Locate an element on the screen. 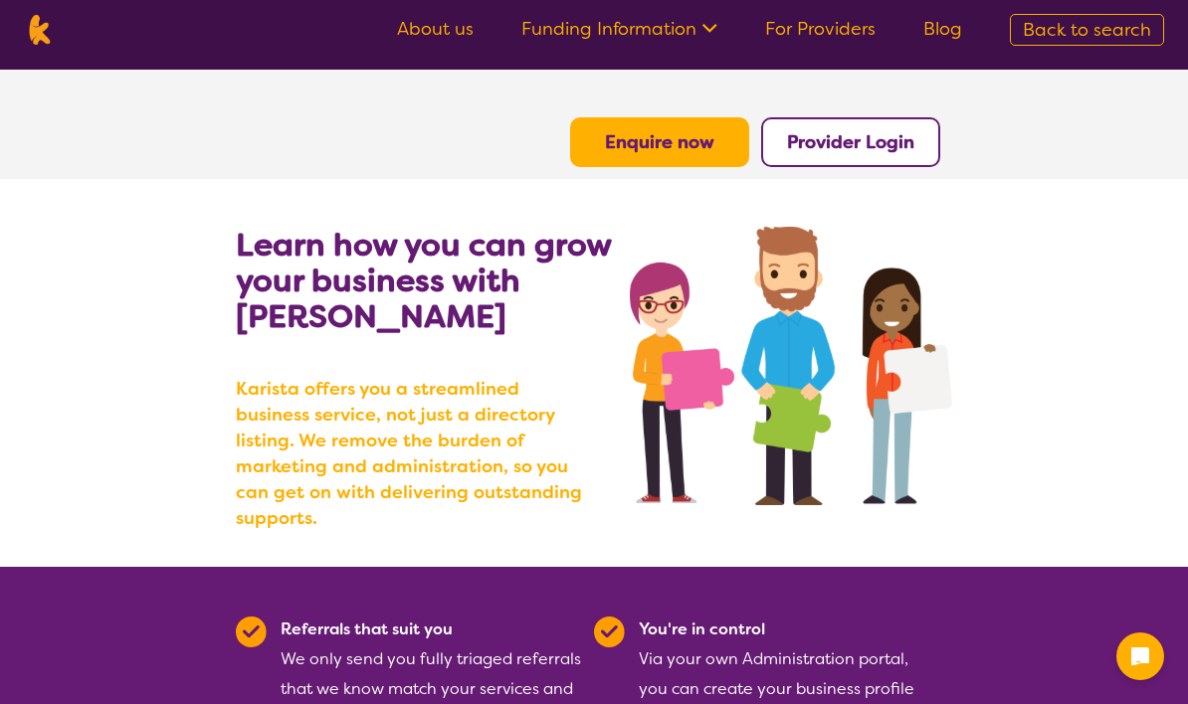 The image size is (1188, 704). a: Blog is located at coordinates (942, 29).